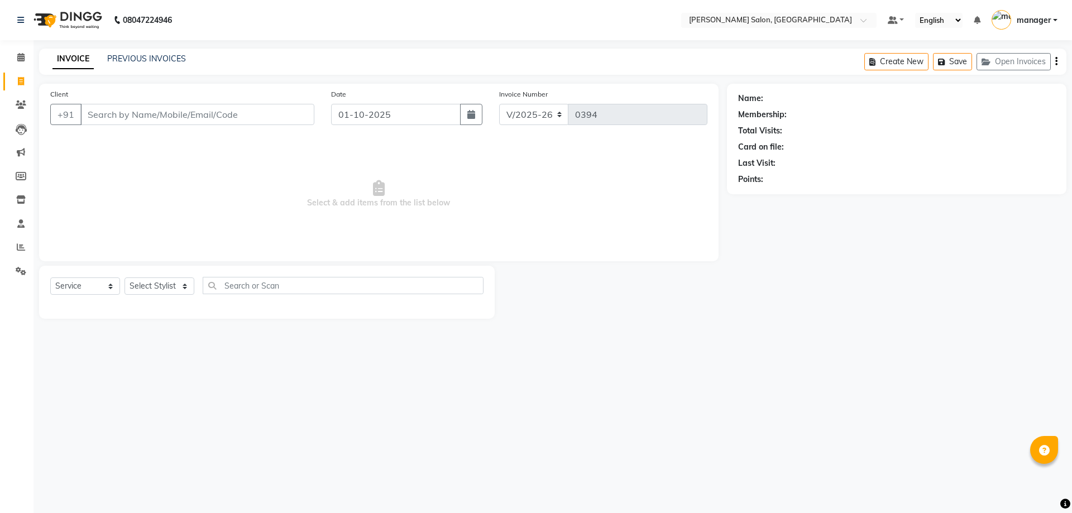 Image resolution: width=1072 pixels, height=513 pixels. Describe the element at coordinates (147, 20) in the screenshot. I see `b: 08047224946` at that location.